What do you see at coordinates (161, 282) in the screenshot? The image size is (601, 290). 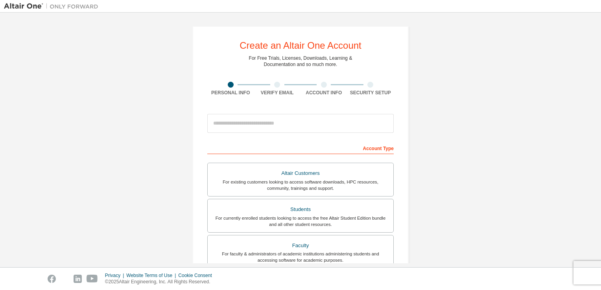 I see `p: © 2025 Altair Engineering, Inc. All Rights Reserved.` at bounding box center [161, 282].